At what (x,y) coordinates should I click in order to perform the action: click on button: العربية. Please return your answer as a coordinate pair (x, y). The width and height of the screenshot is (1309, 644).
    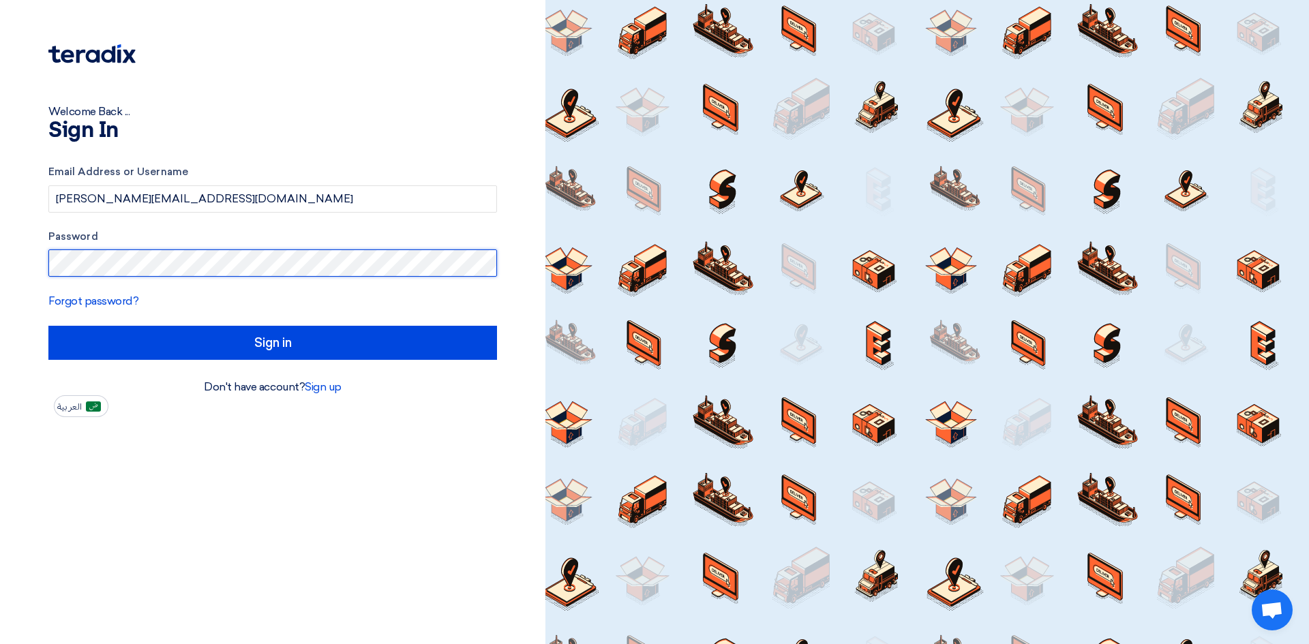
    Looking at the image, I should click on (81, 406).